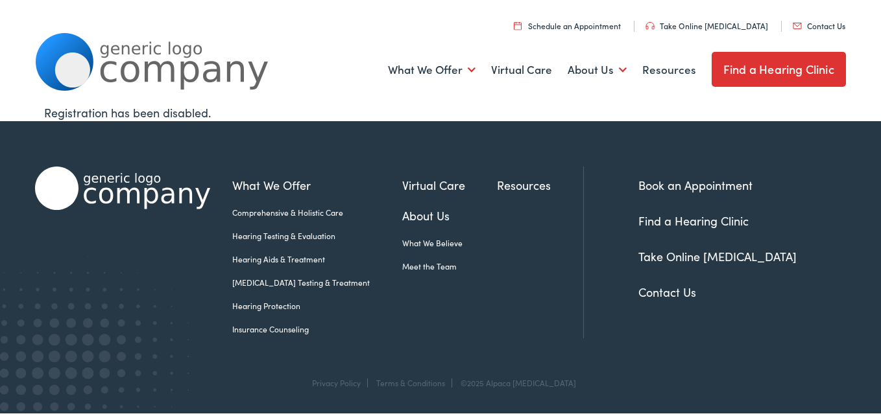 This screenshot has width=881, height=416. I want to click on a: Terms & Conditions, so click(411, 383).